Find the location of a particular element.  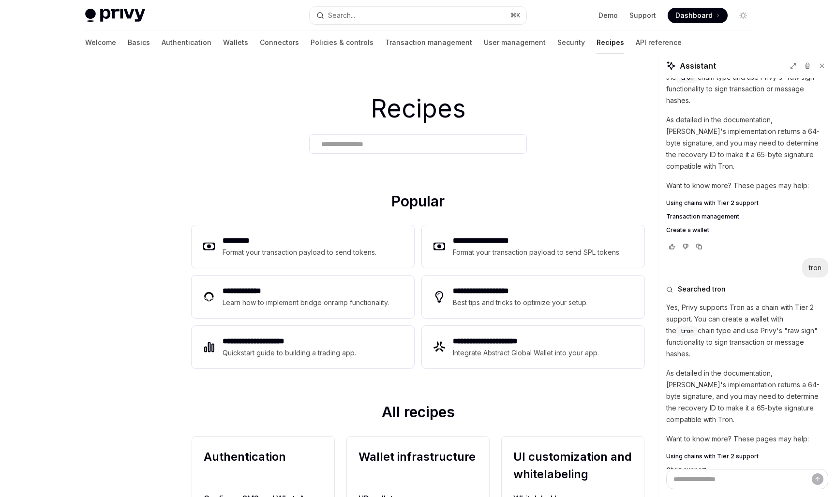

a: API reference is located at coordinates (659, 43).